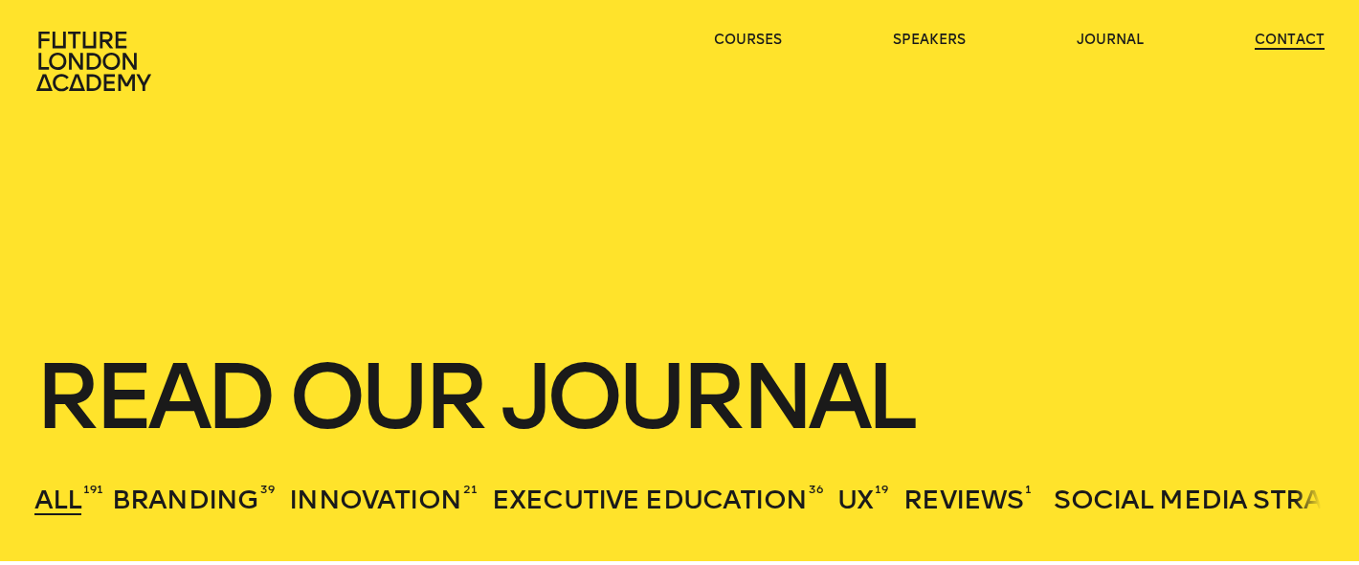  Describe the element at coordinates (748, 40) in the screenshot. I see `a: courses` at that location.